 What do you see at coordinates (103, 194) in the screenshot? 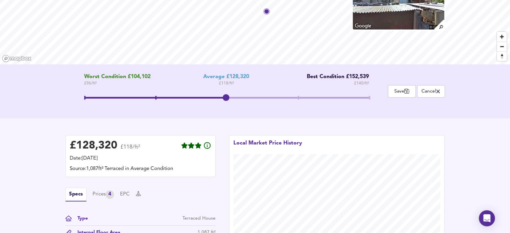
I see `div: Prices` at bounding box center [103, 194].